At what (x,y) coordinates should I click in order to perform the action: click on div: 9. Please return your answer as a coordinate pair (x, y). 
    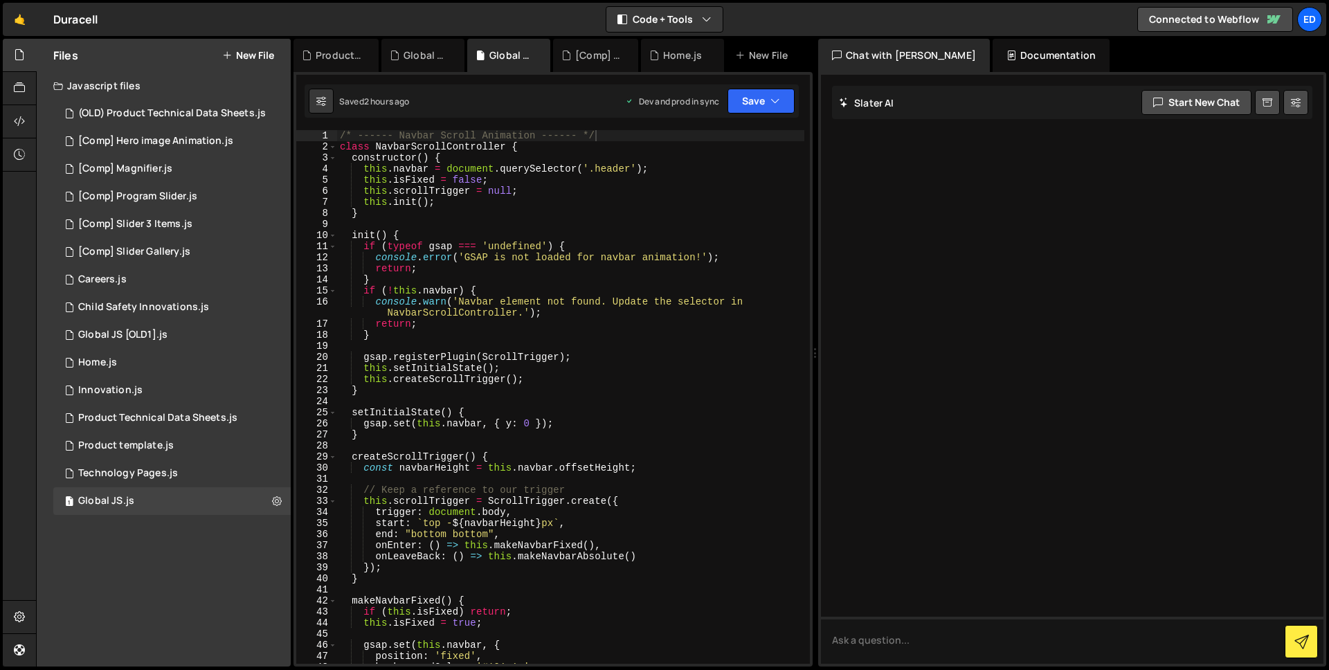
    Looking at the image, I should click on (316, 224).